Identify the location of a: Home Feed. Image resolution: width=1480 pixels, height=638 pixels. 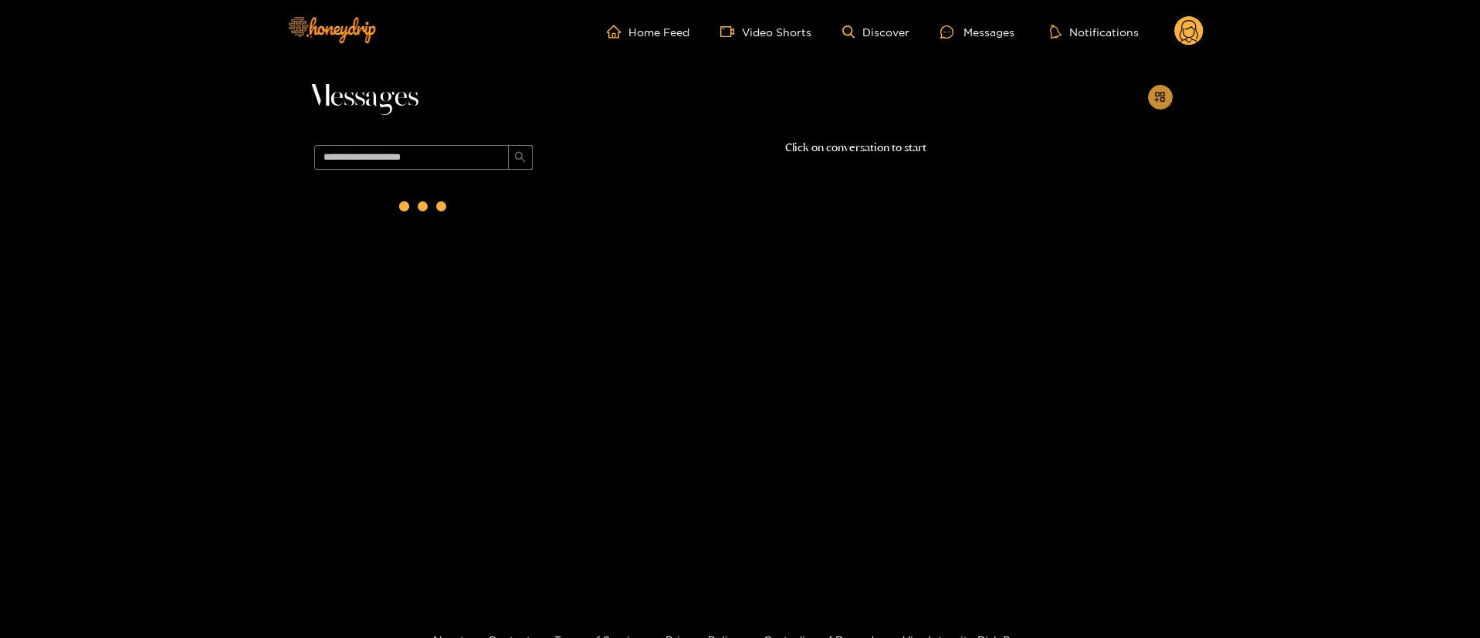
(648, 32).